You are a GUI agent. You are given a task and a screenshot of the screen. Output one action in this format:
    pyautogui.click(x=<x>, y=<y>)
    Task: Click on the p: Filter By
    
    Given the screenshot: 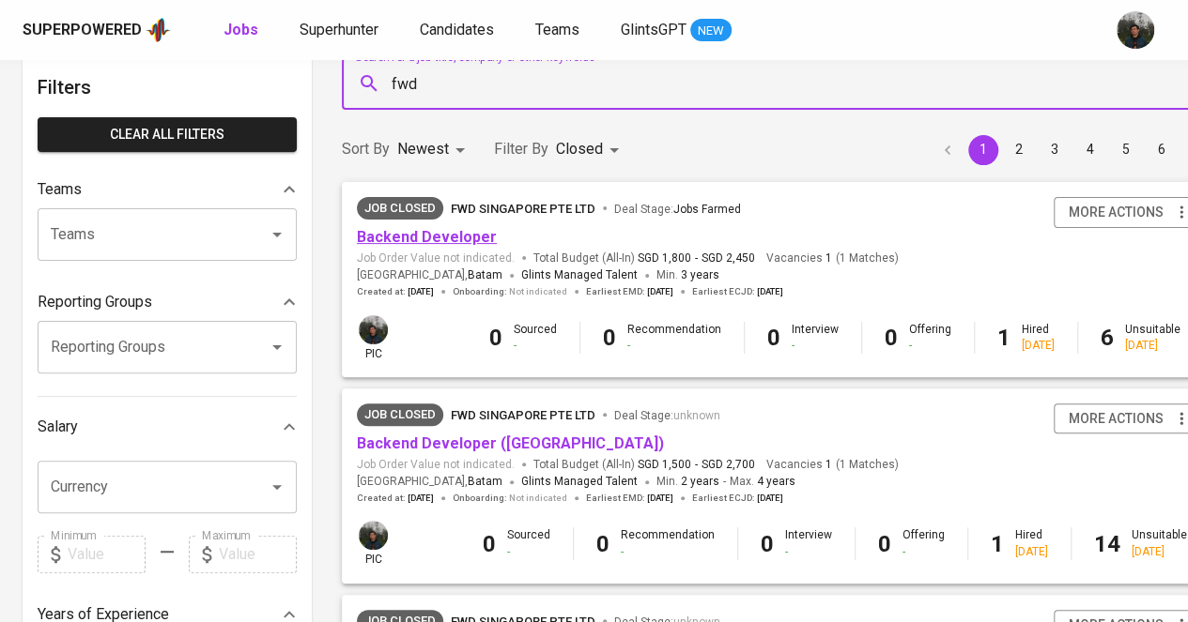 What is the action you would take?
    pyautogui.click(x=521, y=149)
    